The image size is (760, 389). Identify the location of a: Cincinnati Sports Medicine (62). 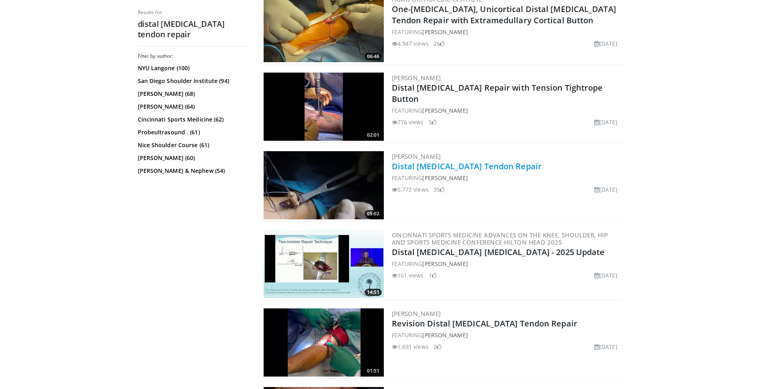
(193, 119).